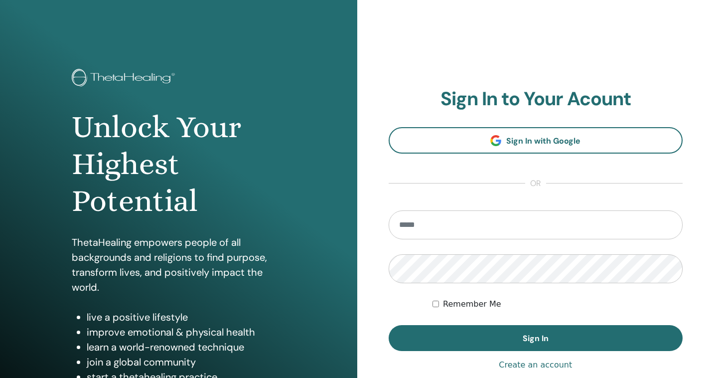  I want to click on li: improve emotional & physical health, so click(186, 332).